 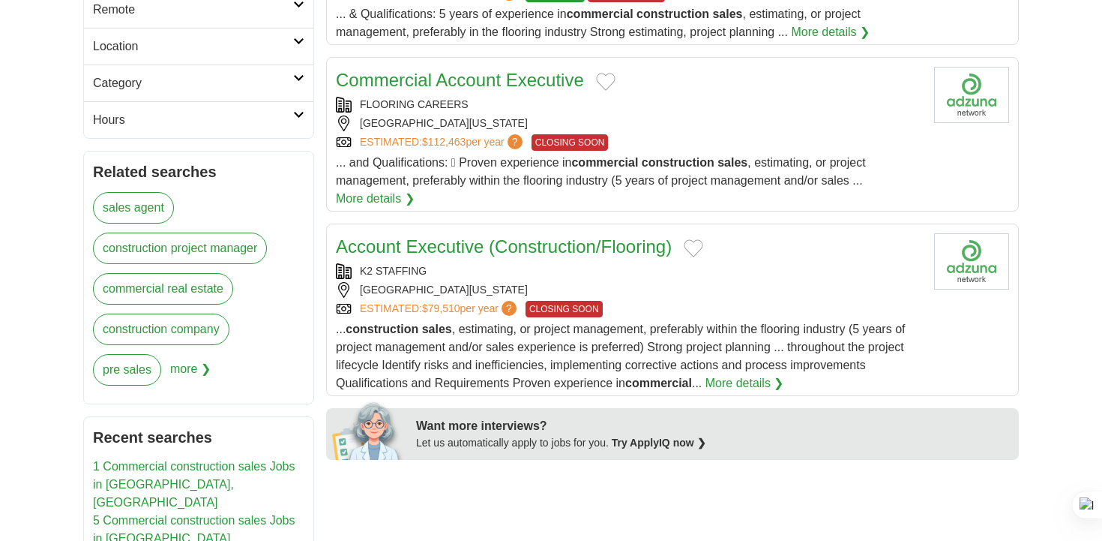 I want to click on a: commercial real estate, so click(x=163, y=289).